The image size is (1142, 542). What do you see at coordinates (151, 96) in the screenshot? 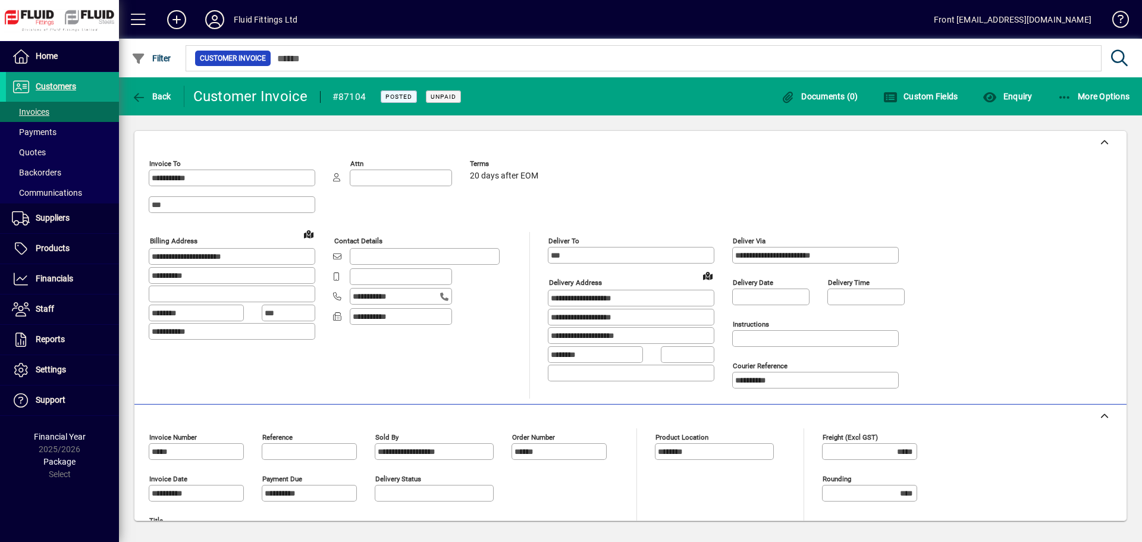
I see `button: Back` at bounding box center [151, 96].